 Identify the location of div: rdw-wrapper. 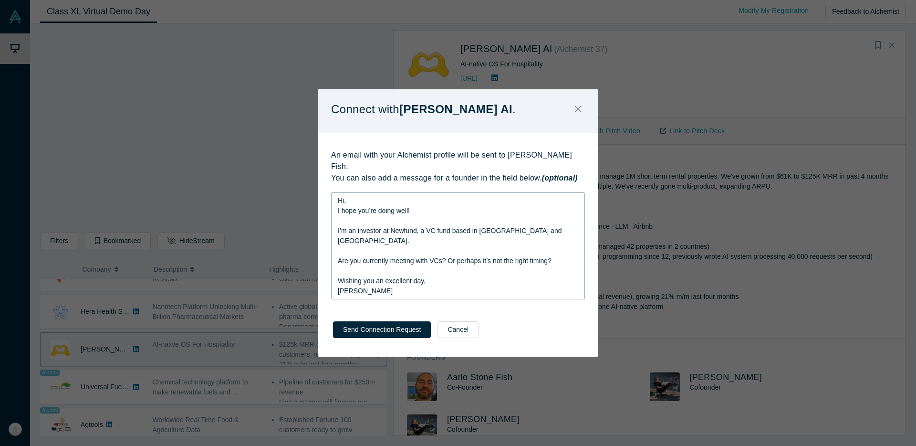
(458, 246).